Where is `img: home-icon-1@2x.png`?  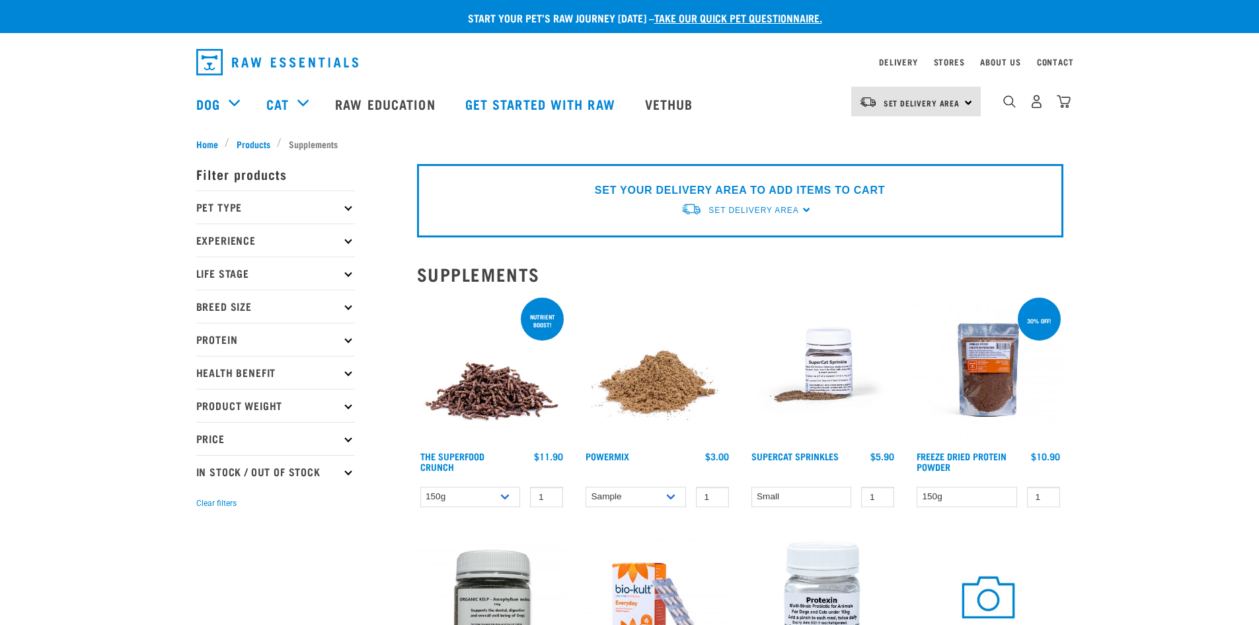 img: home-icon-1@2x.png is located at coordinates (1009, 101).